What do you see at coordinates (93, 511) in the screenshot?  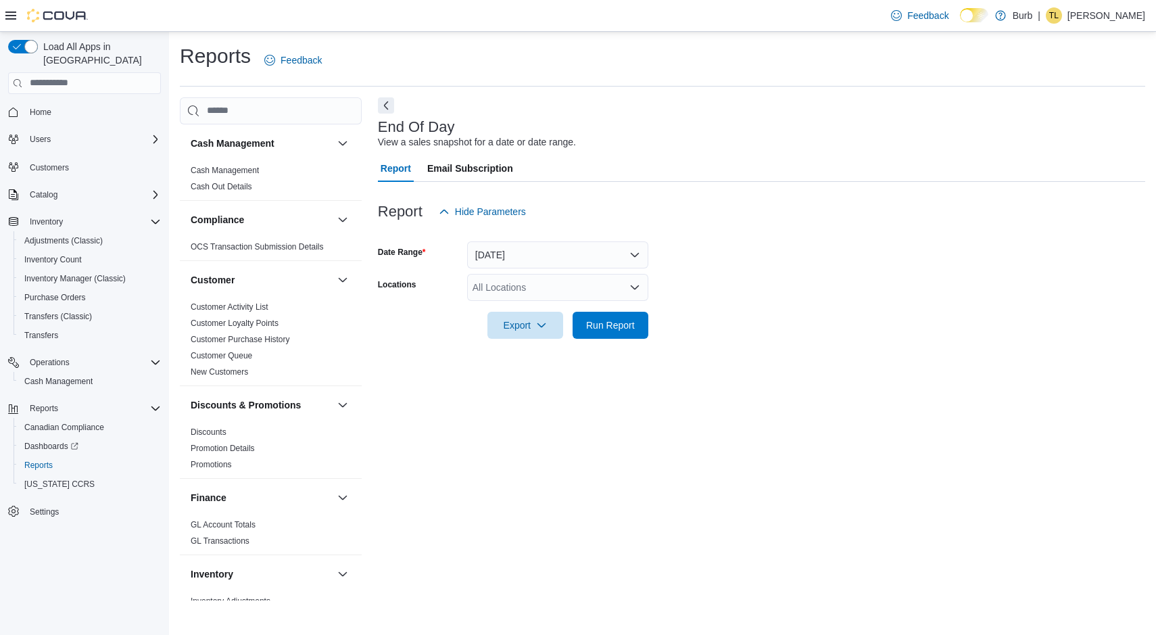 I see `span: Settings` at bounding box center [93, 511].